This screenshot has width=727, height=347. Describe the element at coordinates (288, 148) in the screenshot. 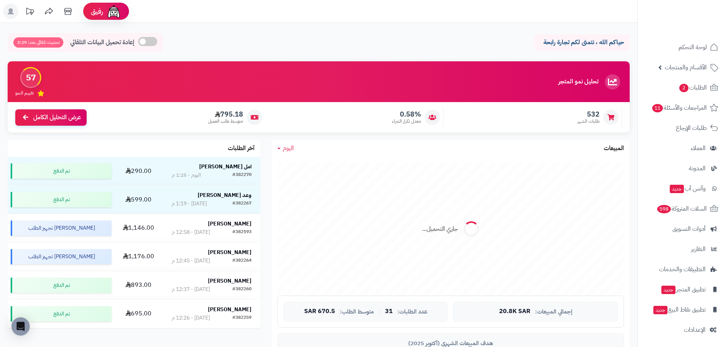

I see `span: اليوم` at that location.